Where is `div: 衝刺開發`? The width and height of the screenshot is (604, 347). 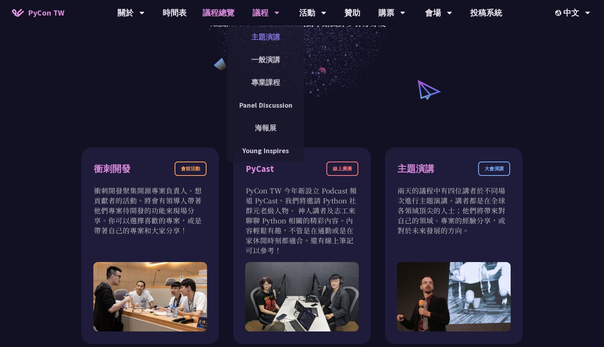 div: 衝刺開發 is located at coordinates (112, 169).